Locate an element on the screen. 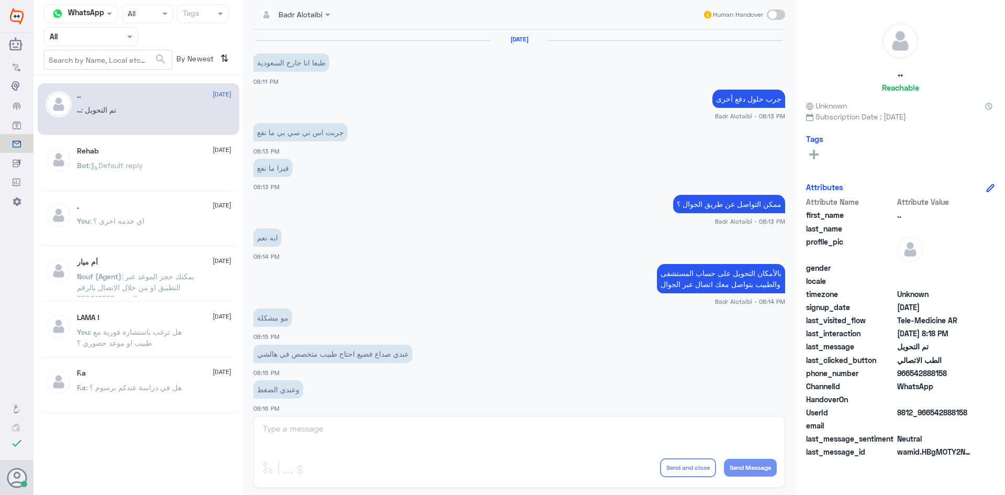  span: الطب الاتصالي is located at coordinates (935, 360).